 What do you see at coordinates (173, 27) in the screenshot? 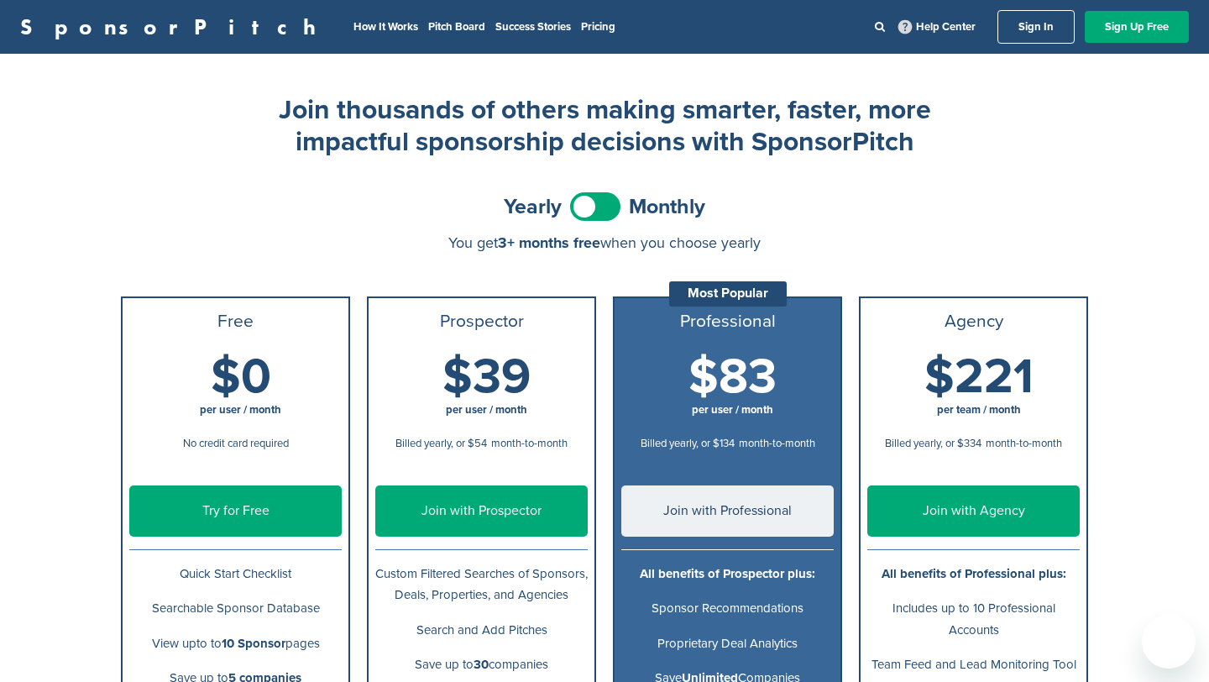
I see `a: SponsorPitch` at bounding box center [173, 27].